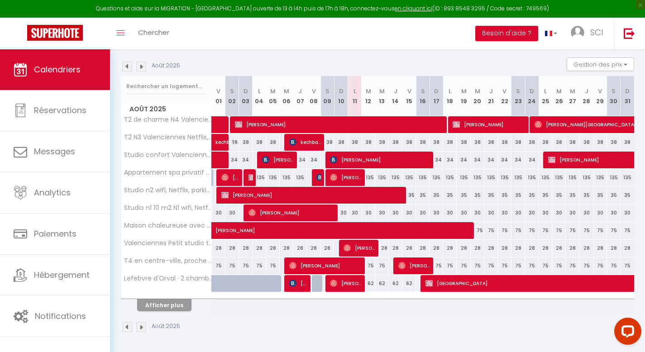 The width and height of the screenshot is (645, 352). Describe the element at coordinates (166, 109) in the screenshot. I see `span: Août 2025` at that location.